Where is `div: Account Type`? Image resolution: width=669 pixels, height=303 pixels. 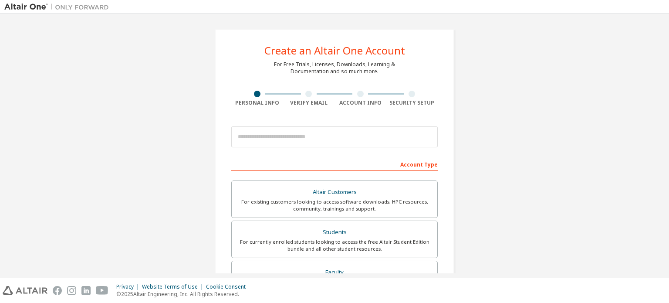 div: Account Type is located at coordinates (335, 164).